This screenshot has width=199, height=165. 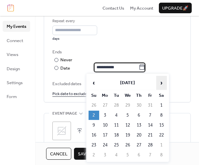 I want to click on td: 9, so click(x=94, y=125).